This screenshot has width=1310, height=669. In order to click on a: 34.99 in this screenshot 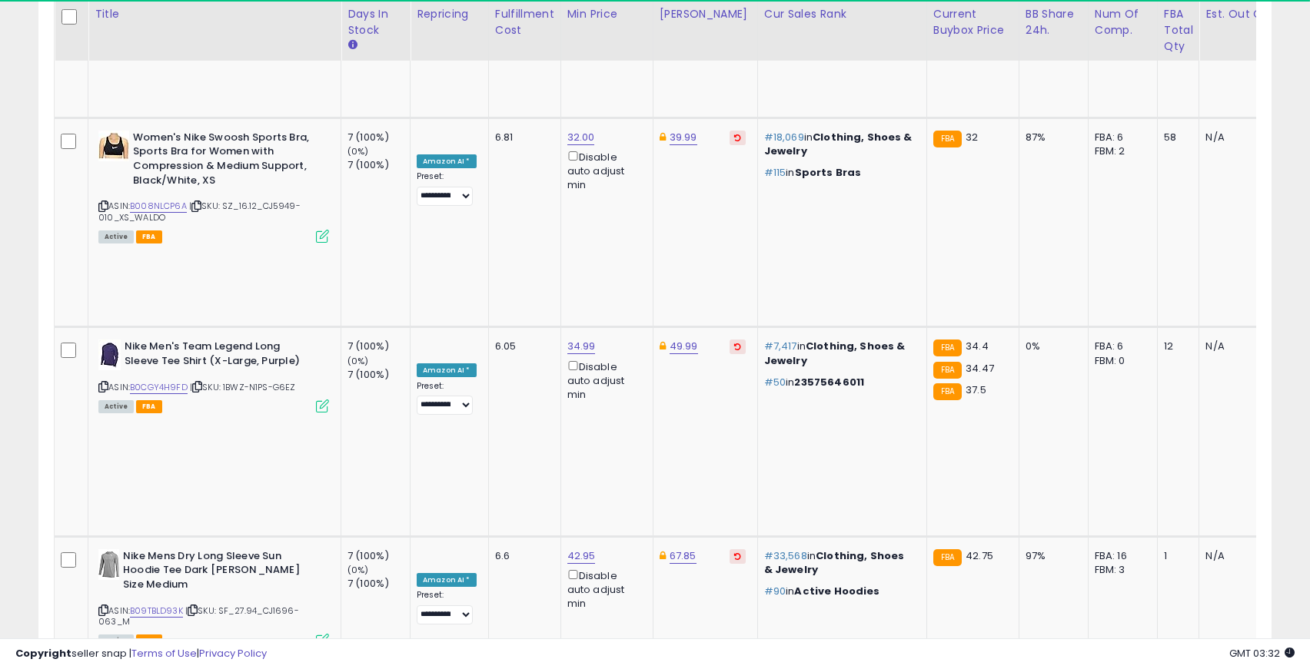, I will do `click(581, 347)`.